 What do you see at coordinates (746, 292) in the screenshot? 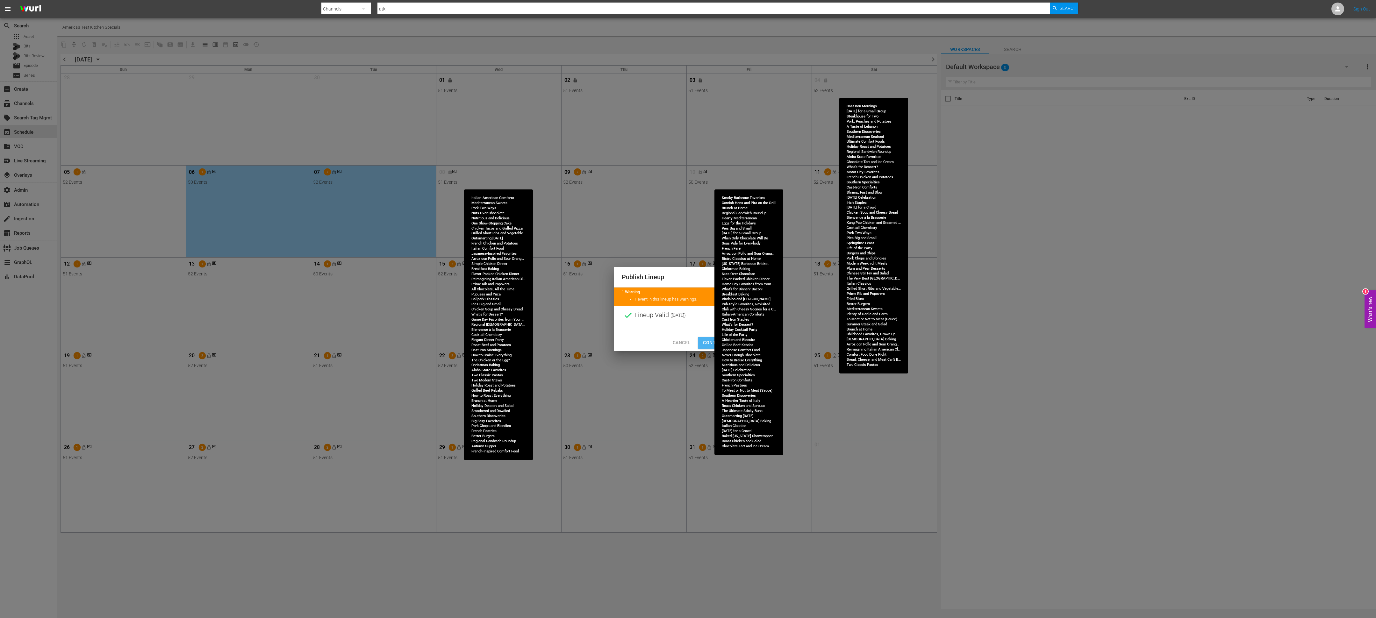
I see `button: keyboard_arrow_up` at bounding box center [746, 292].